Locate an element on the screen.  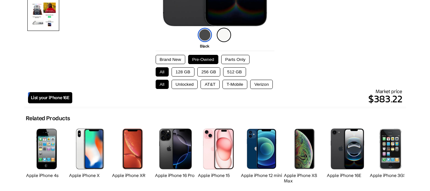
a: iPhone XR Apple iPhone XR is located at coordinates (133, 155).